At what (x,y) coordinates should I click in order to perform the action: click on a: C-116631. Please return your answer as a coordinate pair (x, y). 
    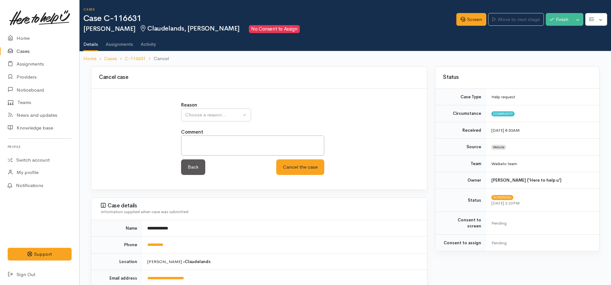
    Looking at the image, I should click on (135, 59).